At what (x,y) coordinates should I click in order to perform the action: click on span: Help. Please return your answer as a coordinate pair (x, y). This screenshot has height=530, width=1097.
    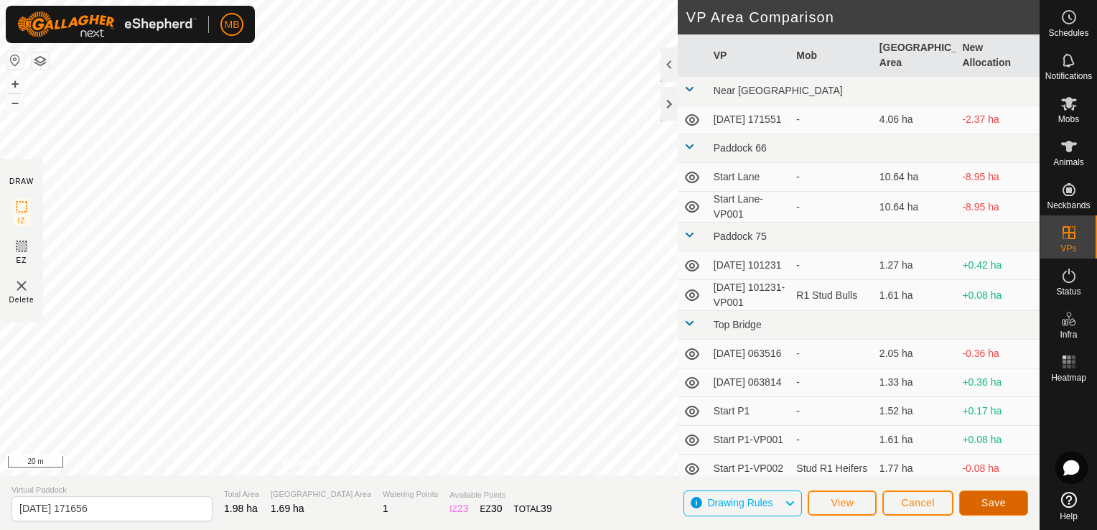
    Looking at the image, I should click on (1068, 516).